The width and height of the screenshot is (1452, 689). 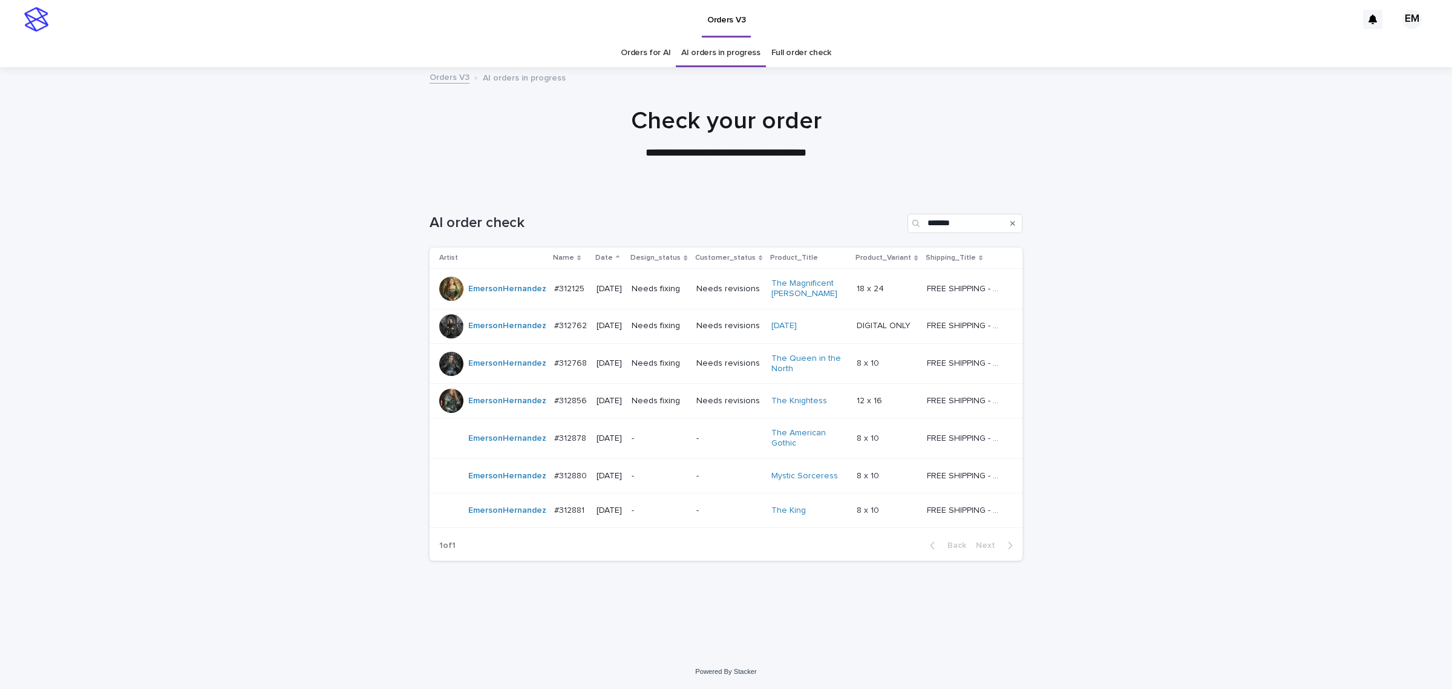 What do you see at coordinates (871, 399) in the screenshot?
I see `p: 12 x 16` at bounding box center [871, 399].